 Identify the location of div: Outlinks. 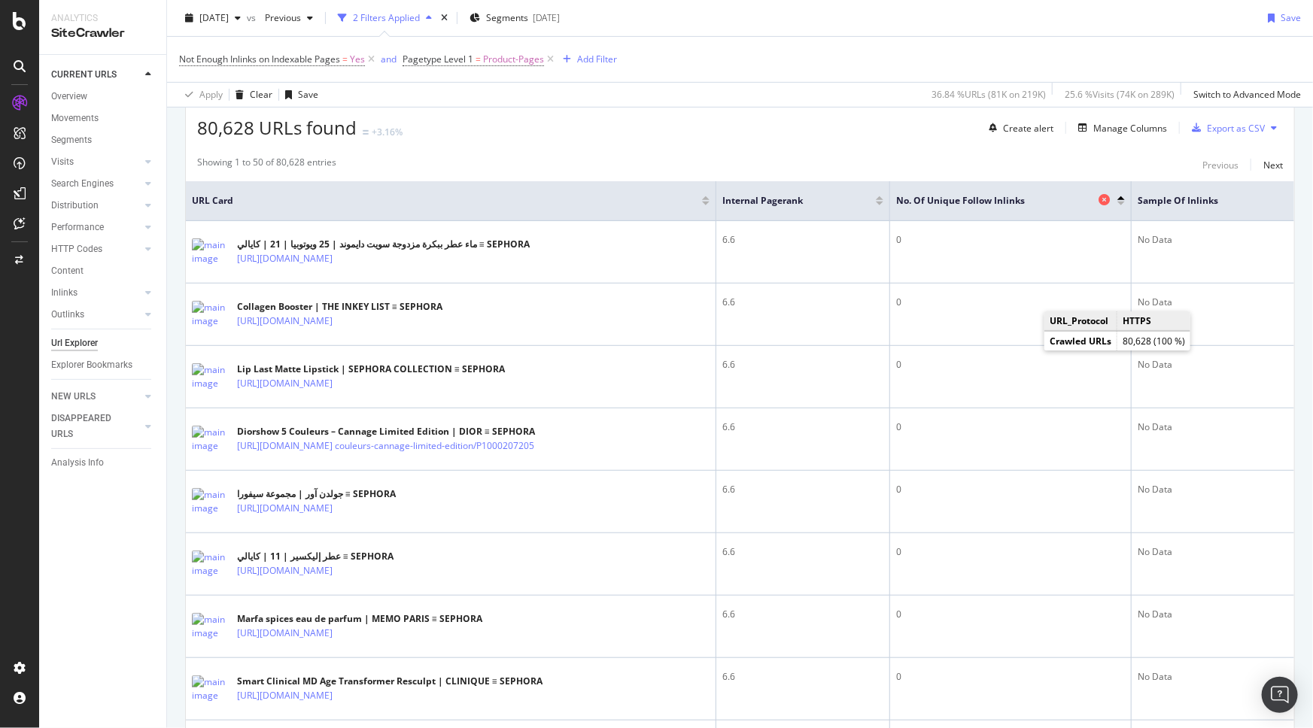
(68, 315).